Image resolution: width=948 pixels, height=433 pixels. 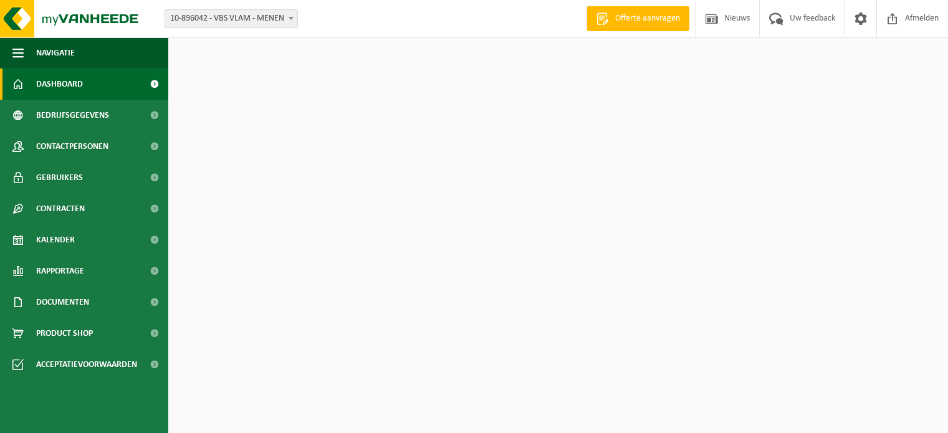 What do you see at coordinates (231, 19) in the screenshot?
I see `span: 10-896042 - VBS VLAM - MENEN` at bounding box center [231, 19].